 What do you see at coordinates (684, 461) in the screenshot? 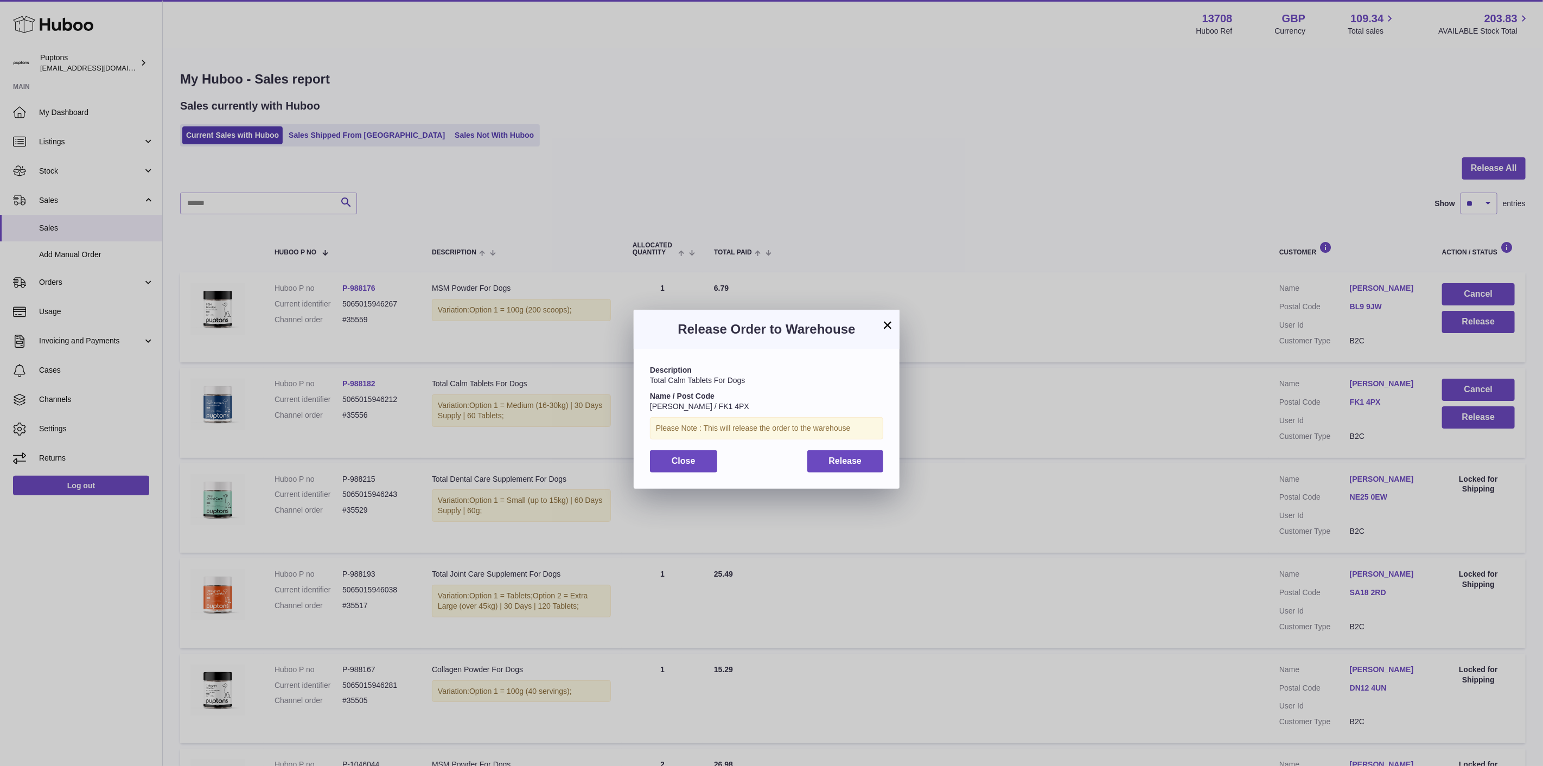
I see `span: Close` at bounding box center [684, 461].